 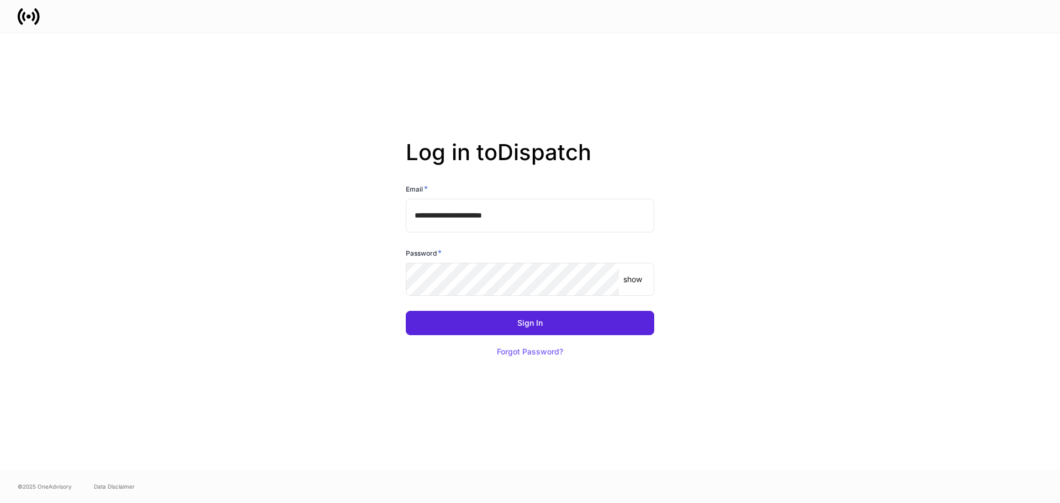 What do you see at coordinates (530, 323) in the screenshot?
I see `div: Sign In` at bounding box center [530, 323].